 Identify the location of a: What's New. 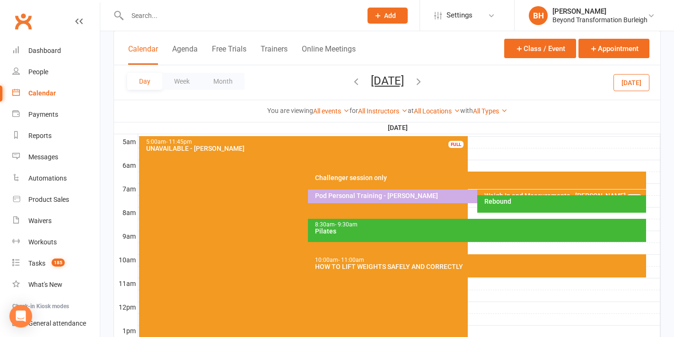
(56, 285).